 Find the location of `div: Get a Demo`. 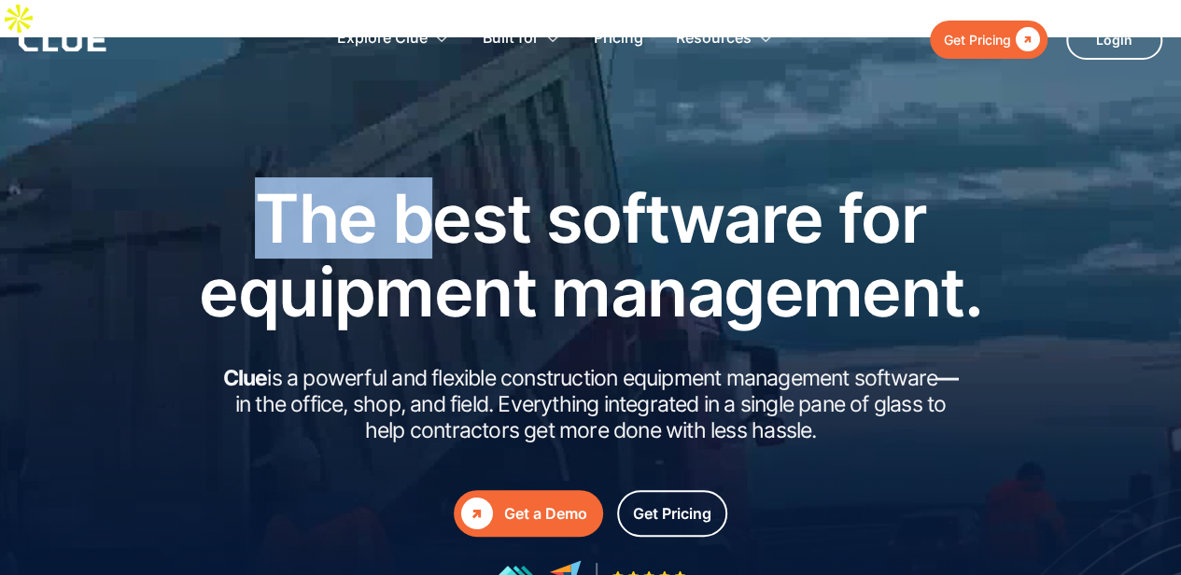

div: Get a Demo is located at coordinates (545, 513).